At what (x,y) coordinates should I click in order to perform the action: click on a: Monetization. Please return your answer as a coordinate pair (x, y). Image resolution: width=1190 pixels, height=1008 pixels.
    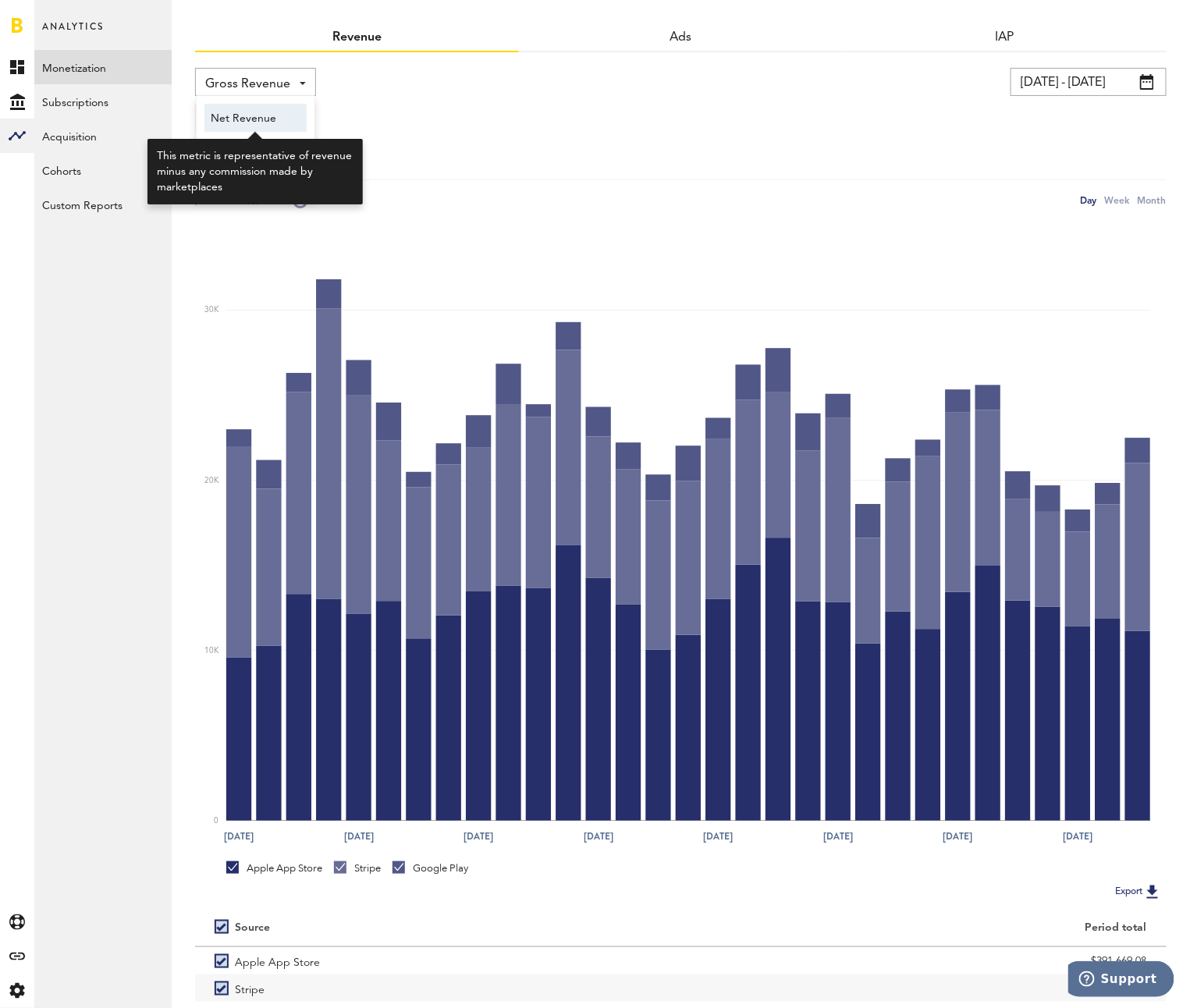
    Looking at the image, I should click on (103, 67).